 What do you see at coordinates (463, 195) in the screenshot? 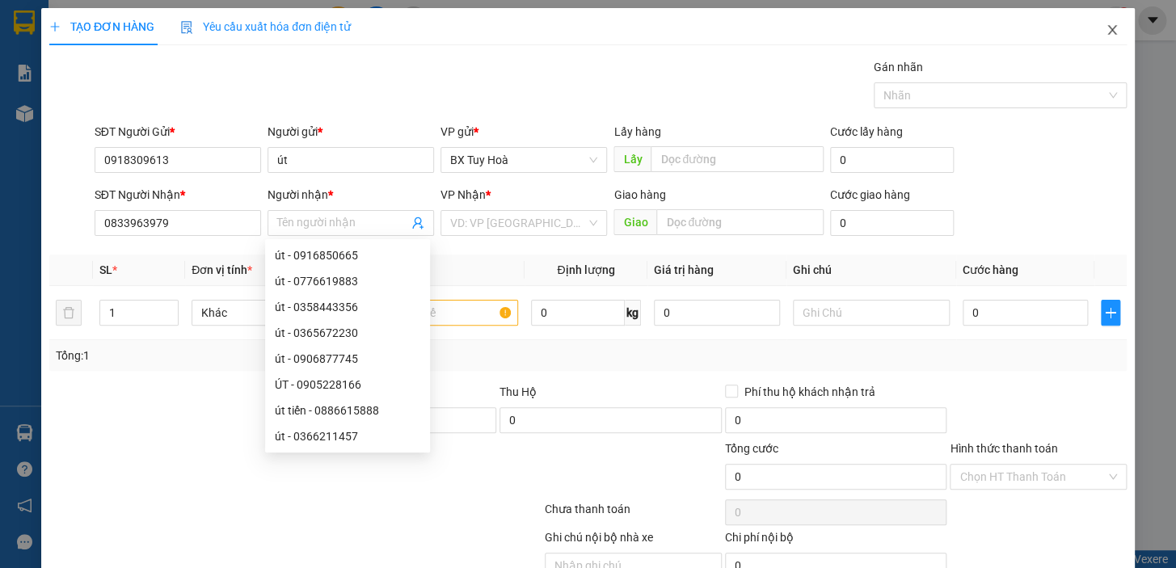
I see `span: VP Nhận` at bounding box center [463, 195].